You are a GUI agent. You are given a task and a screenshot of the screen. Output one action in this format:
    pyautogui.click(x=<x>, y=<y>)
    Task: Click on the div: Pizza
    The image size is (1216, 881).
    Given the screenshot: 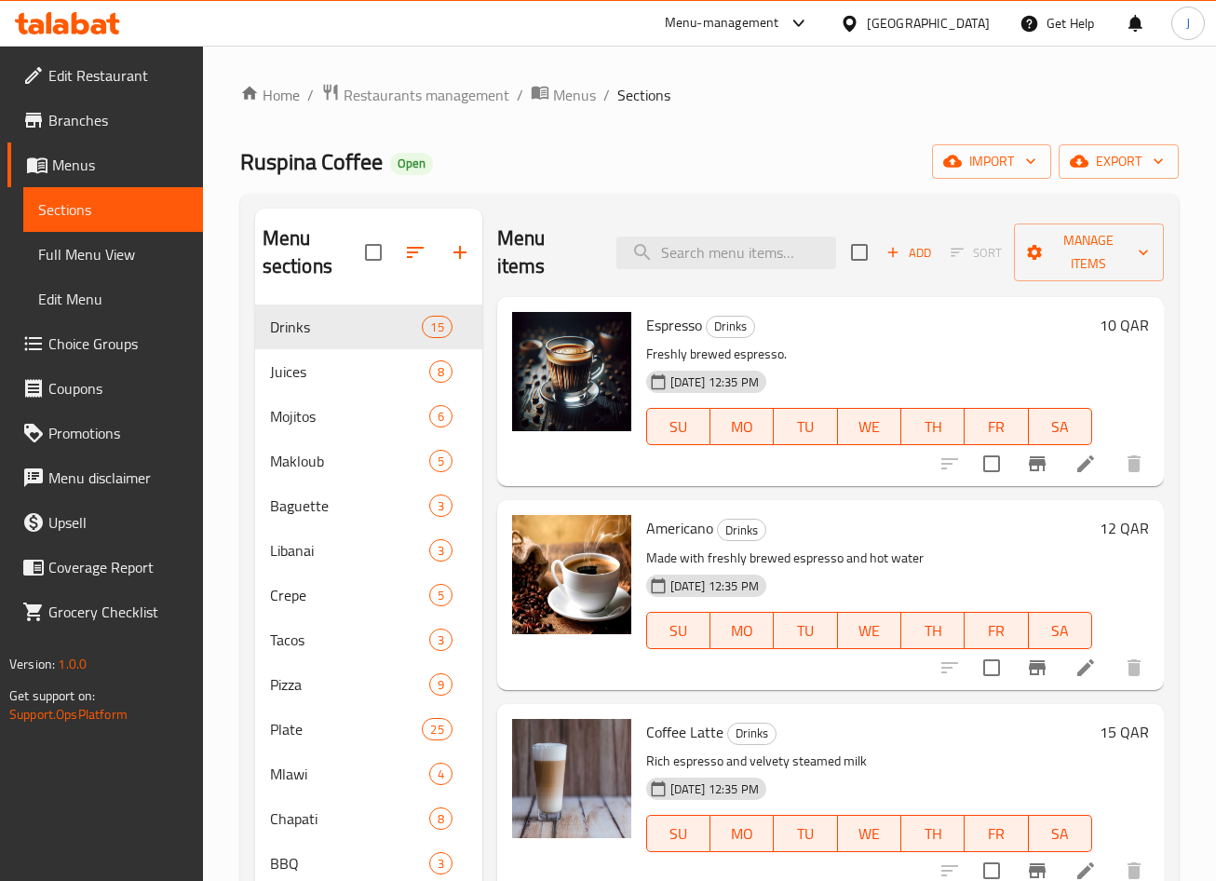 What is the action you would take?
    pyautogui.click(x=349, y=684)
    